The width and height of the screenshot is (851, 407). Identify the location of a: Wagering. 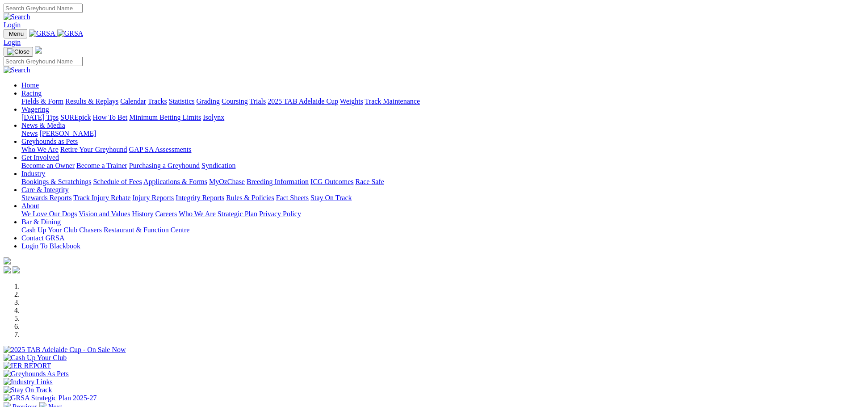
(35, 109).